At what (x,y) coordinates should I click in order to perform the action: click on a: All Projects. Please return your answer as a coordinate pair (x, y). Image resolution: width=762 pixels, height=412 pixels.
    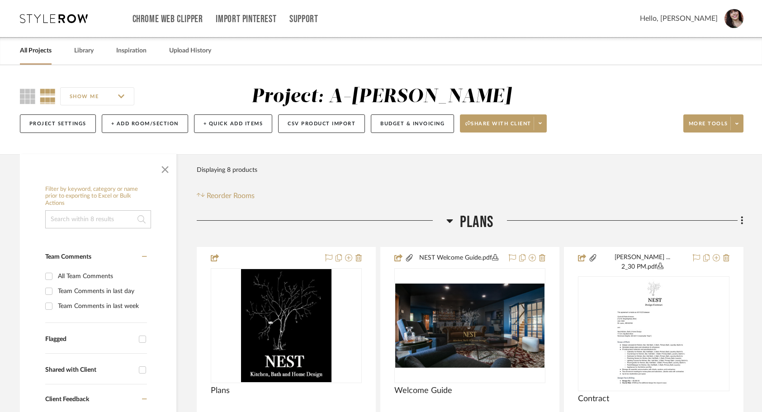
    Looking at the image, I should click on (36, 51).